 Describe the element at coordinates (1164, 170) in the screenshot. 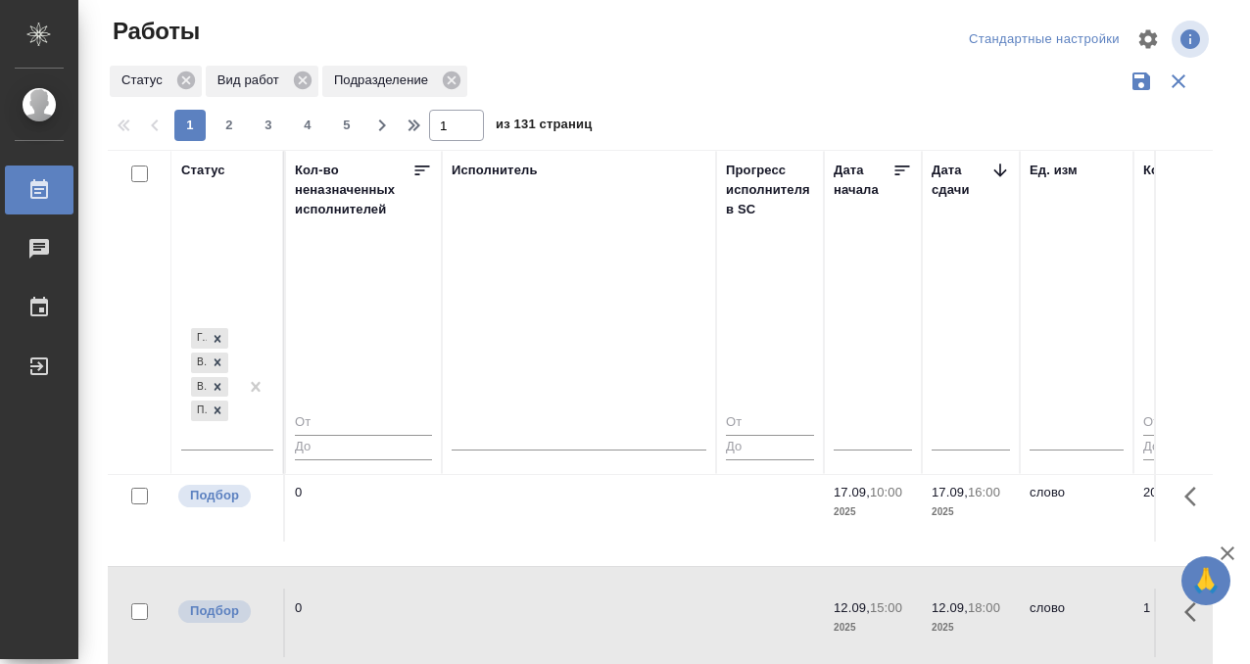

I see `div: Кол-во` at that location.